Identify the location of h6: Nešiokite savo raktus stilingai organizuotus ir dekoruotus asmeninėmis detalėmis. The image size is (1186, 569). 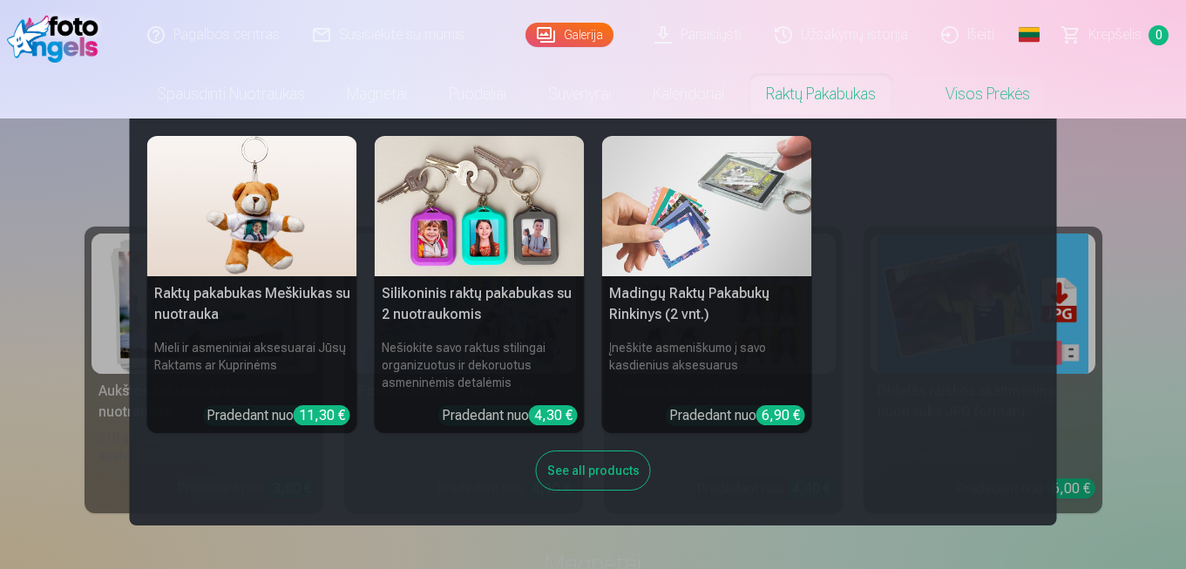
(479, 365).